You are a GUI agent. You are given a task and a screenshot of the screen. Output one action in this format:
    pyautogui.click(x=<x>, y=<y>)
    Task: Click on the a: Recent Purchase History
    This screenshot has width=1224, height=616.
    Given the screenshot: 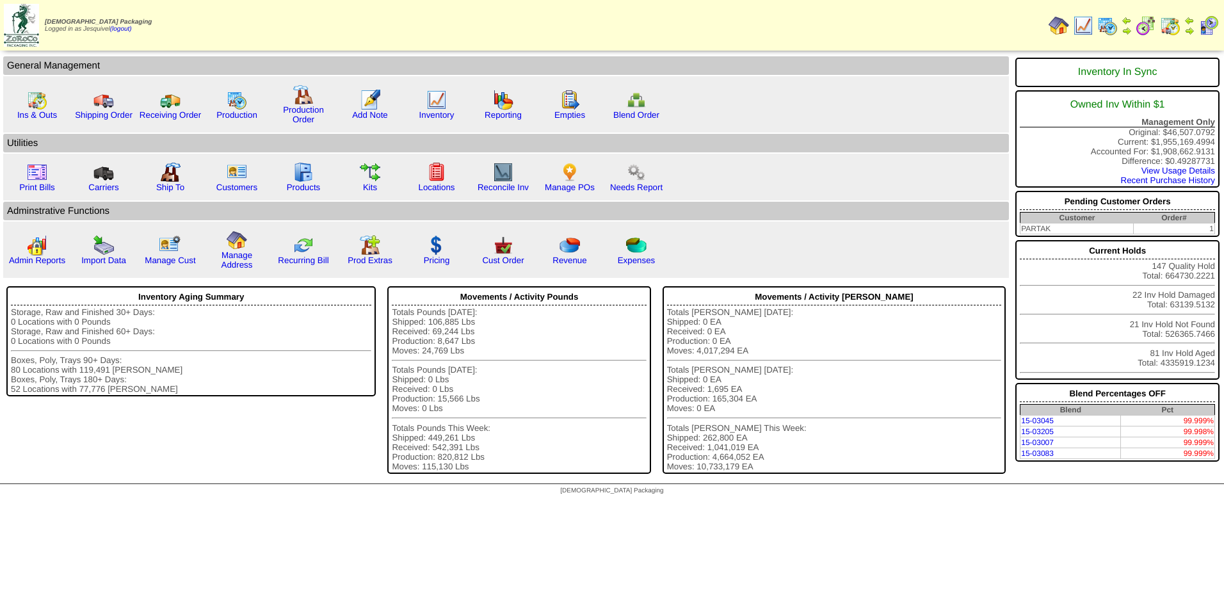 What is the action you would take?
    pyautogui.click(x=1168, y=180)
    